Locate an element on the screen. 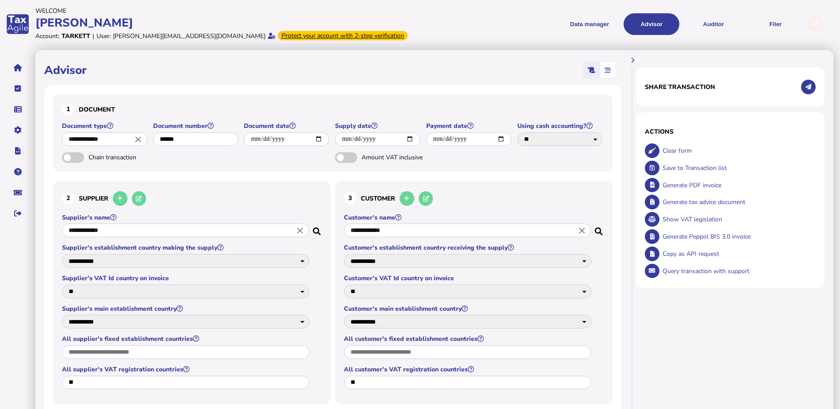 This screenshot has width=840, height=409. i: Search for a dummy seller is located at coordinates (317, 228).